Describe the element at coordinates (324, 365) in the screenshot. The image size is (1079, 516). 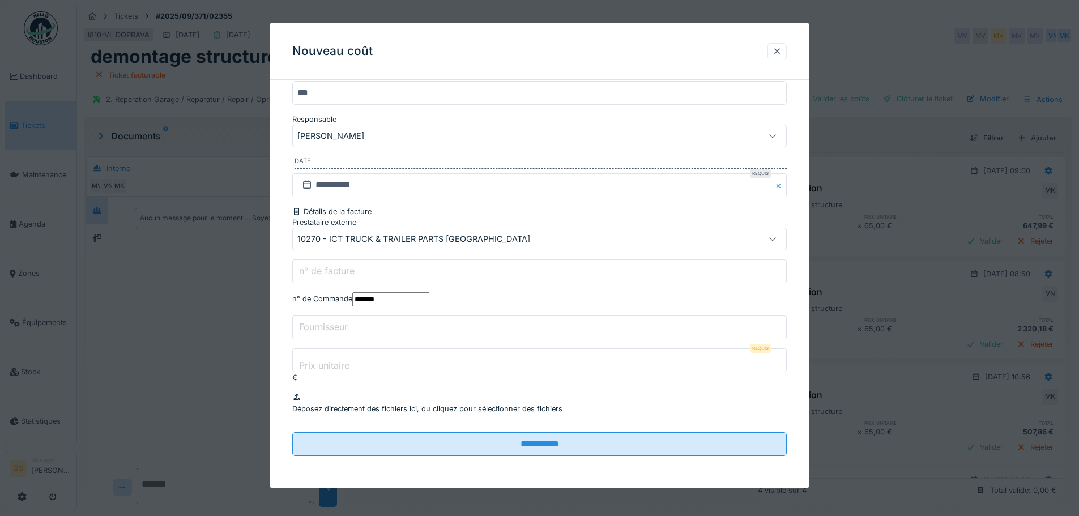
I see `label: Prix unitaire` at that location.